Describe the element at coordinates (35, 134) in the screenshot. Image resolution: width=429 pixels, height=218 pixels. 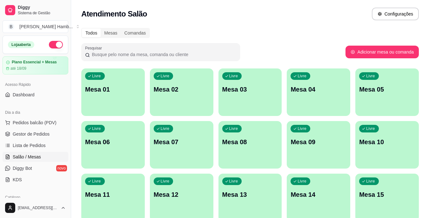
I see `a: Gestor de Pedidos` at that location.